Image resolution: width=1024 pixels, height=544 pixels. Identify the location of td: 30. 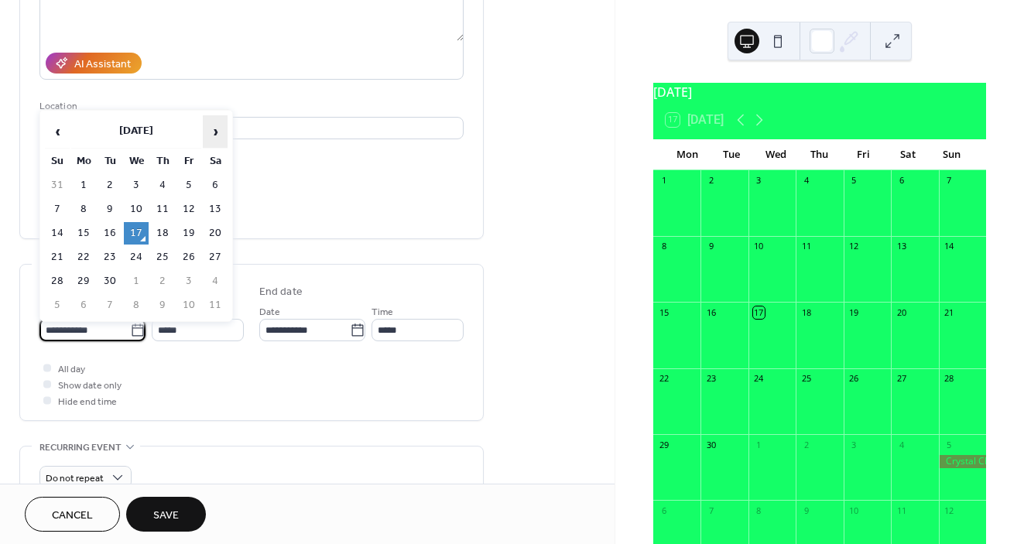
(110, 281).